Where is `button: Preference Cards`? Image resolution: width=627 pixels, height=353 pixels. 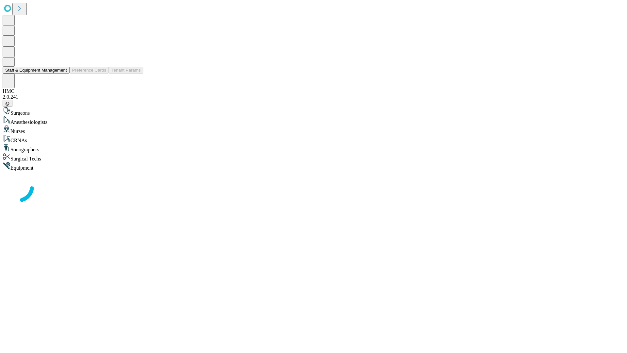 button: Preference Cards is located at coordinates (89, 70).